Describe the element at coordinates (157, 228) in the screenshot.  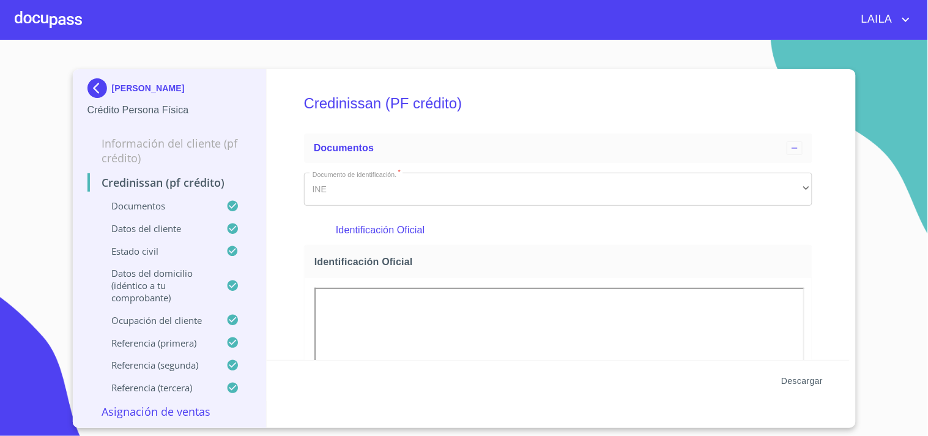
I see `p: Datos del cliente` at that location.